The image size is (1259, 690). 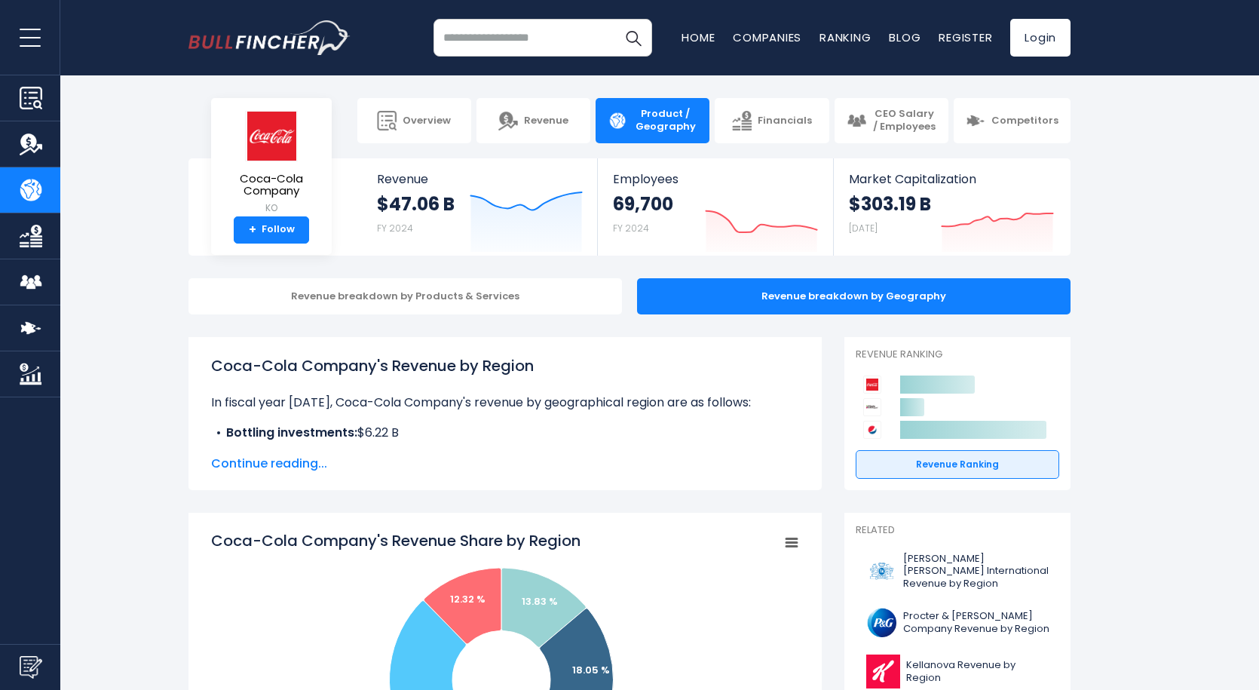 What do you see at coordinates (414, 121) in the screenshot?
I see `a: Overview` at bounding box center [414, 121].